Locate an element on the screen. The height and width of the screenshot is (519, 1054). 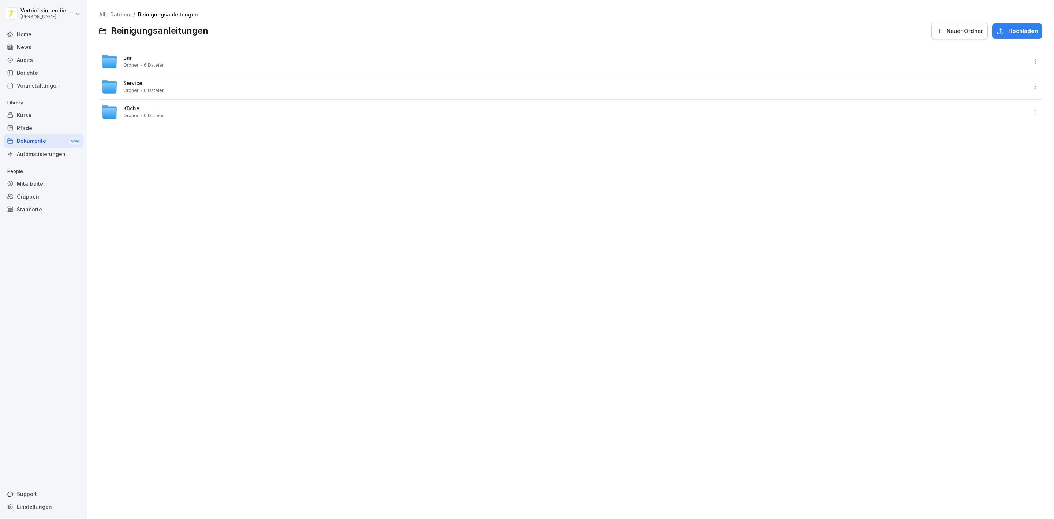
span: Service is located at coordinates (133, 83).